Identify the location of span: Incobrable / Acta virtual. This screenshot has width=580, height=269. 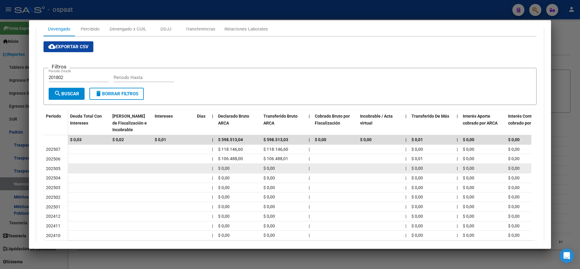
(376, 120).